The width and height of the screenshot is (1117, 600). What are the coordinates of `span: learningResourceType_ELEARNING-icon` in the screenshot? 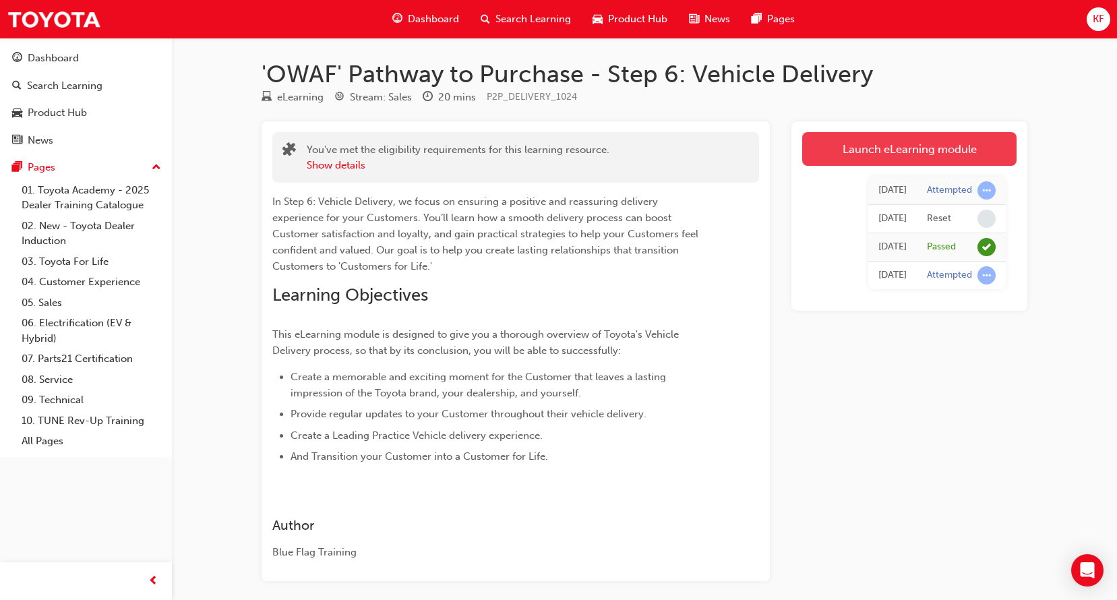 It's located at (266, 98).